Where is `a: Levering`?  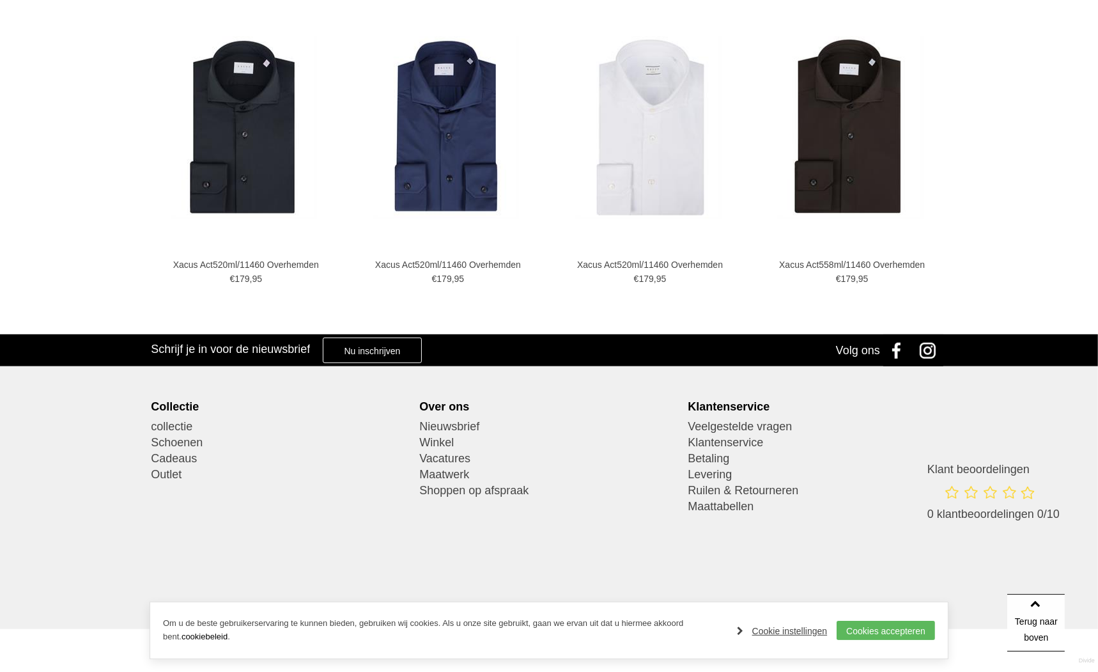 a: Levering is located at coordinates (817, 474).